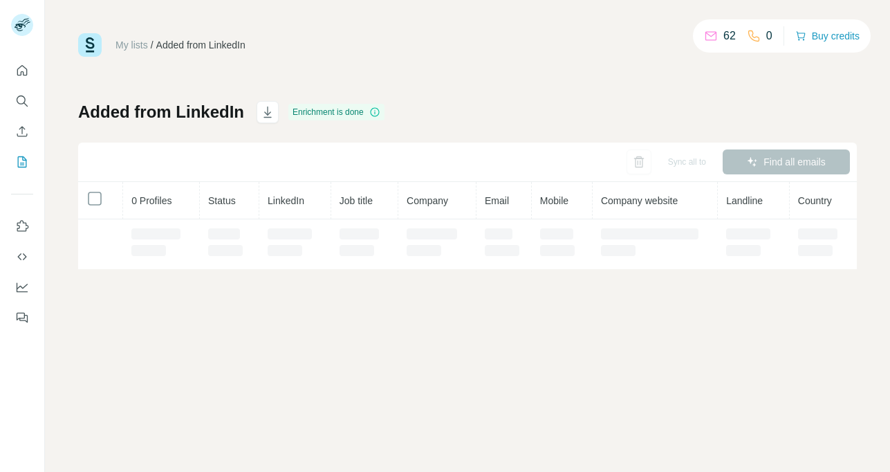  I want to click on button: Enrich CSV, so click(22, 131).